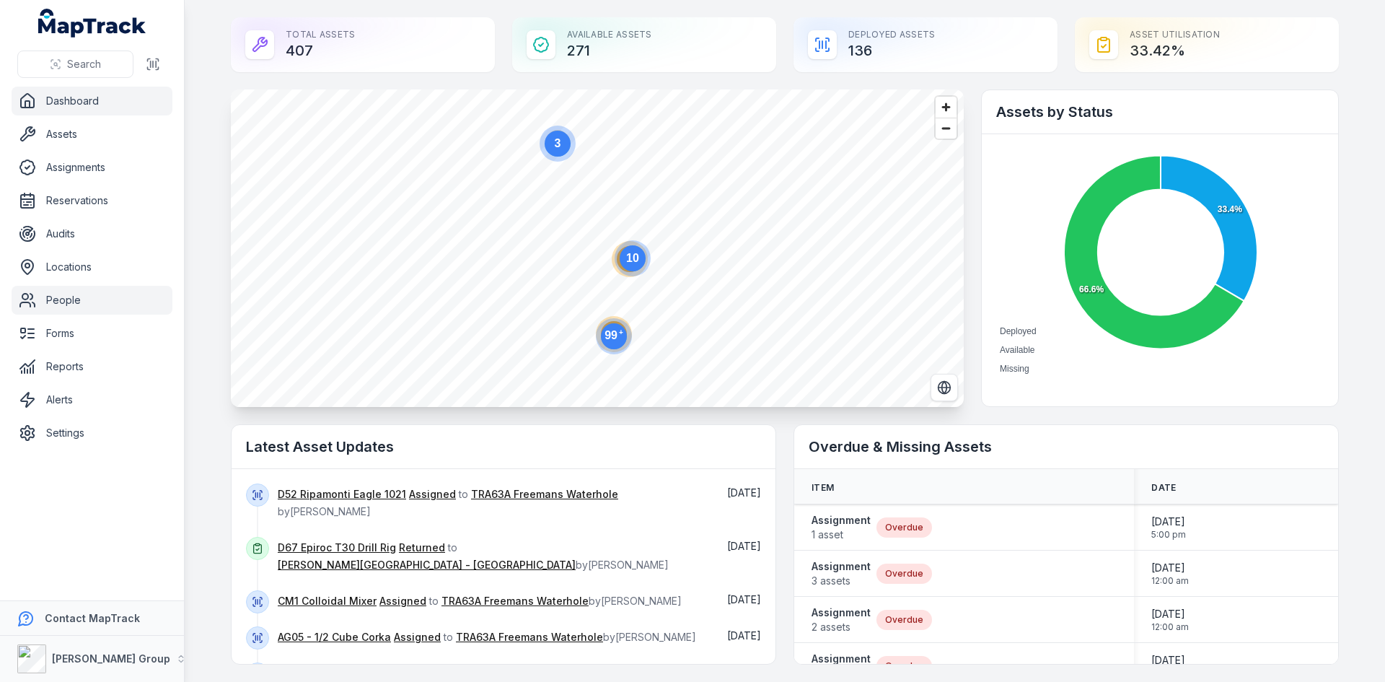 This screenshot has width=1385, height=682. Describe the element at coordinates (1066, 447) in the screenshot. I see `h2: Overdue & Missing Assets` at that location.